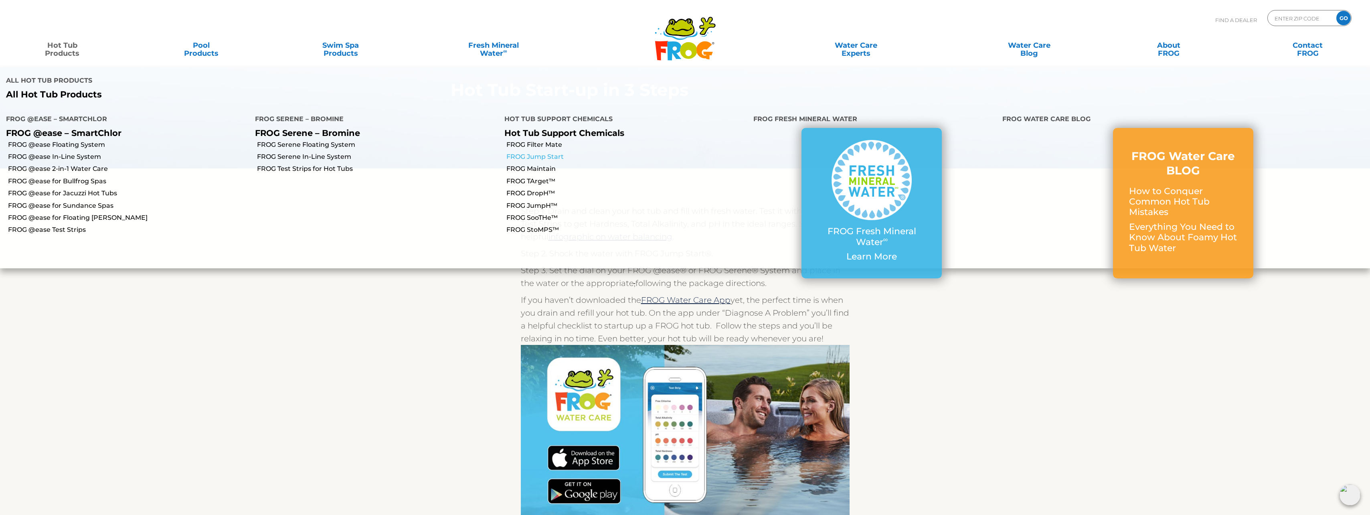 This screenshot has width=1370, height=515. What do you see at coordinates (377, 145) in the screenshot?
I see `a: FROG Serene Floating System` at bounding box center [377, 145].